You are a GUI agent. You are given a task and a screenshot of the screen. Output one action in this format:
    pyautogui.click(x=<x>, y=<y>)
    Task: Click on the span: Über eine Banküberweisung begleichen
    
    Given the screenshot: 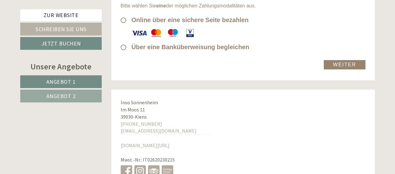 What is the action you would take?
    pyautogui.click(x=185, y=47)
    